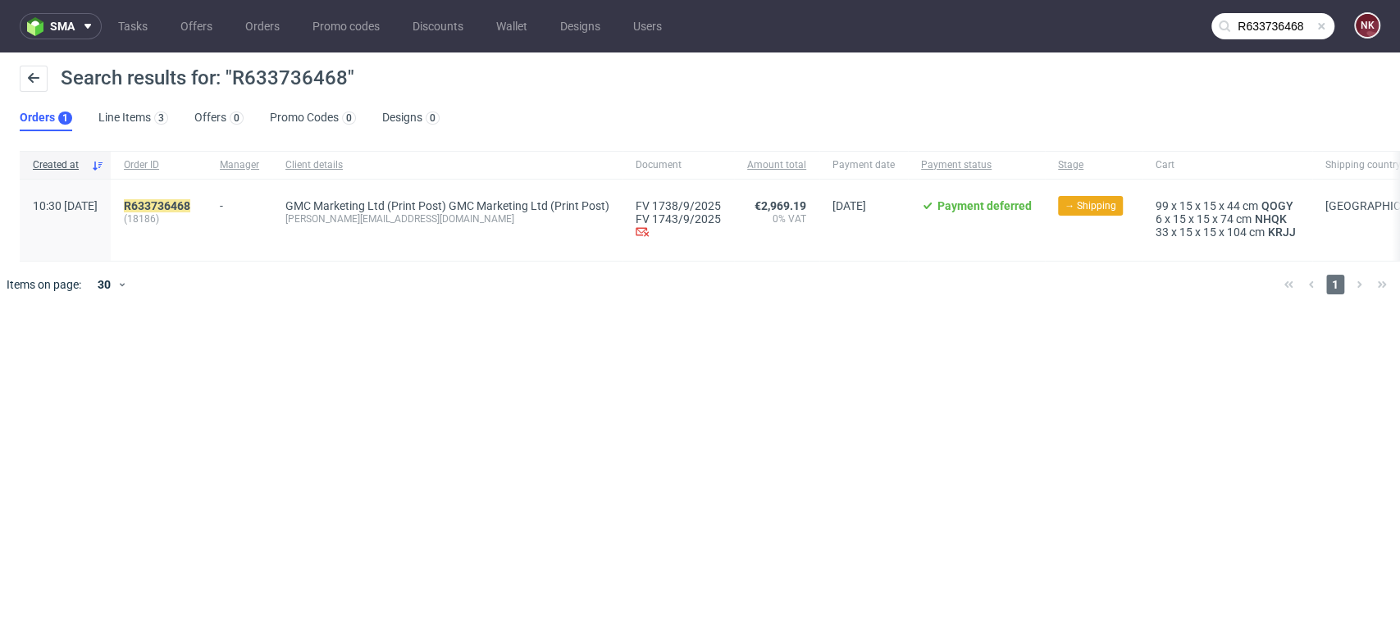 The height and width of the screenshot is (633, 1400). What do you see at coordinates (1218, 206) in the screenshot?
I see `span: 15 x 15 x 44 cm` at bounding box center [1218, 206].